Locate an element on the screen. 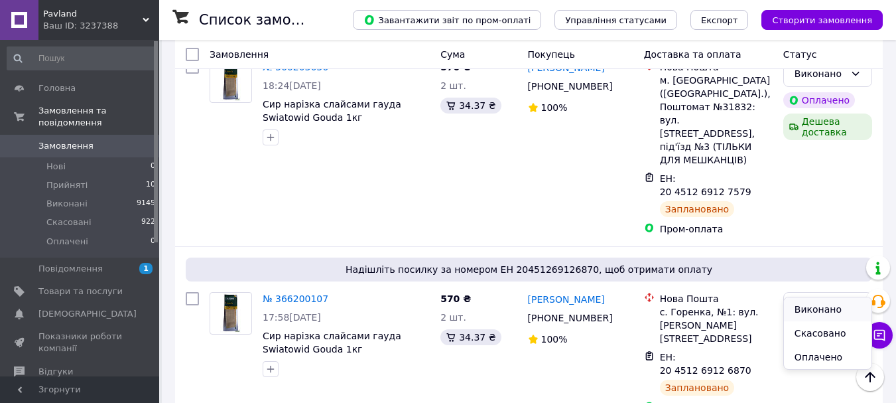 This screenshot has width=896, height=403. button: Управління статусами is located at coordinates (616, 20).